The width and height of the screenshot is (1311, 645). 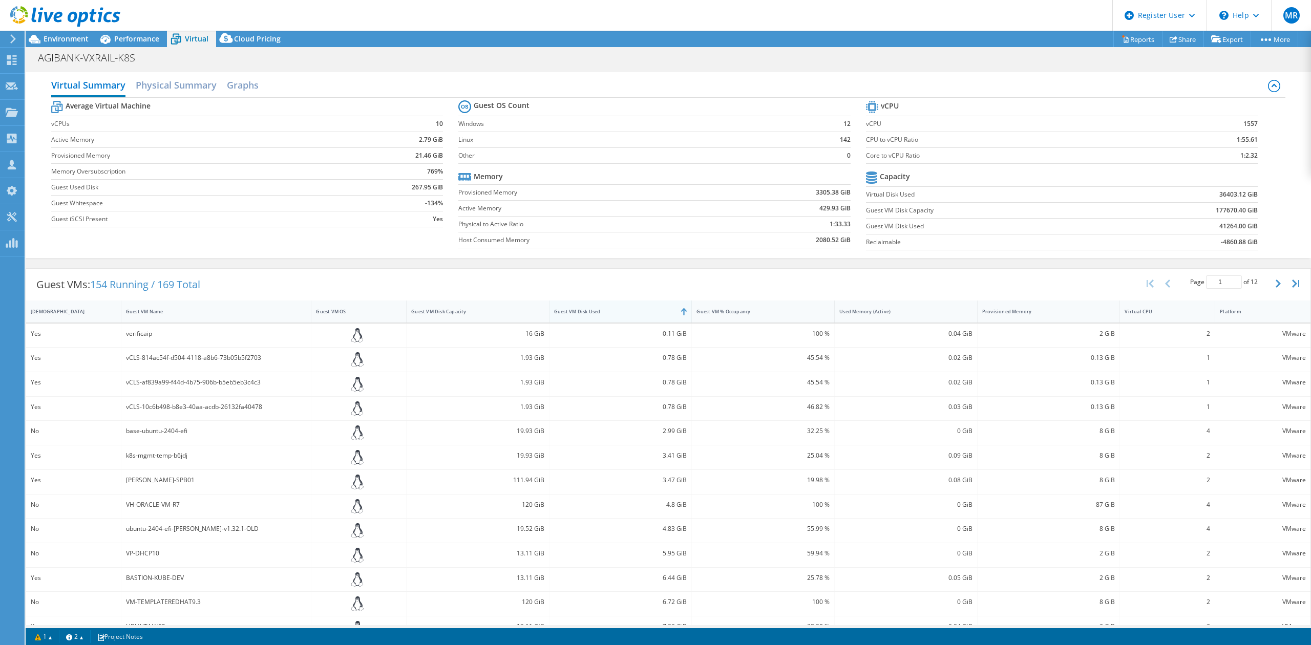 I want to click on div: 0.11 GiB, so click(x=621, y=334).